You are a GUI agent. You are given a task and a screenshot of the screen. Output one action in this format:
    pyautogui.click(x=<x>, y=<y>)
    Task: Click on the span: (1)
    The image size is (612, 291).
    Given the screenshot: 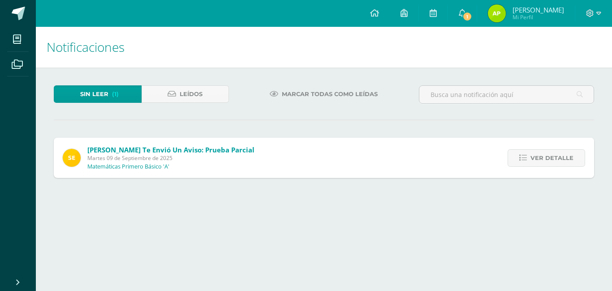 What is the action you would take?
    pyautogui.click(x=115, y=94)
    